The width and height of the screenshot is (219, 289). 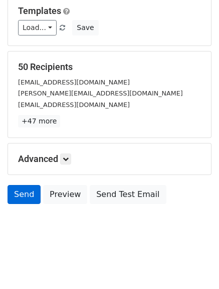 I want to click on a: Load..., so click(x=37, y=28).